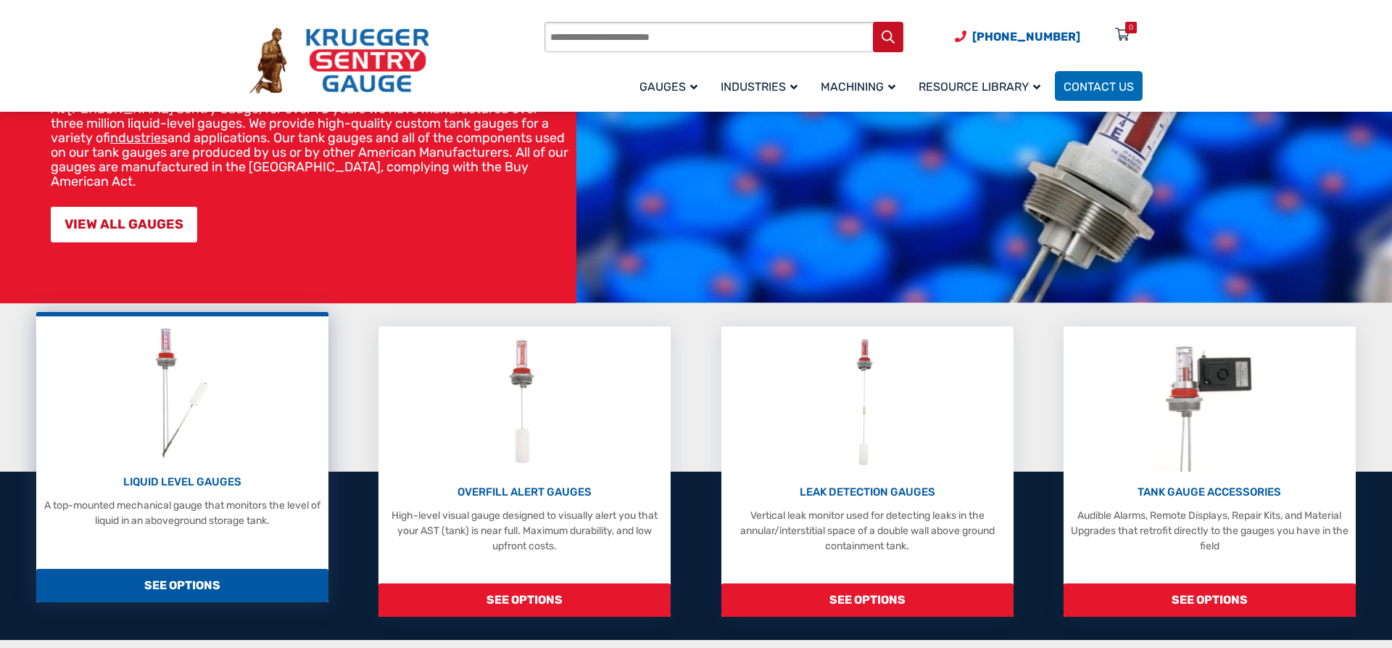  I want to click on a: industries, so click(139, 138).